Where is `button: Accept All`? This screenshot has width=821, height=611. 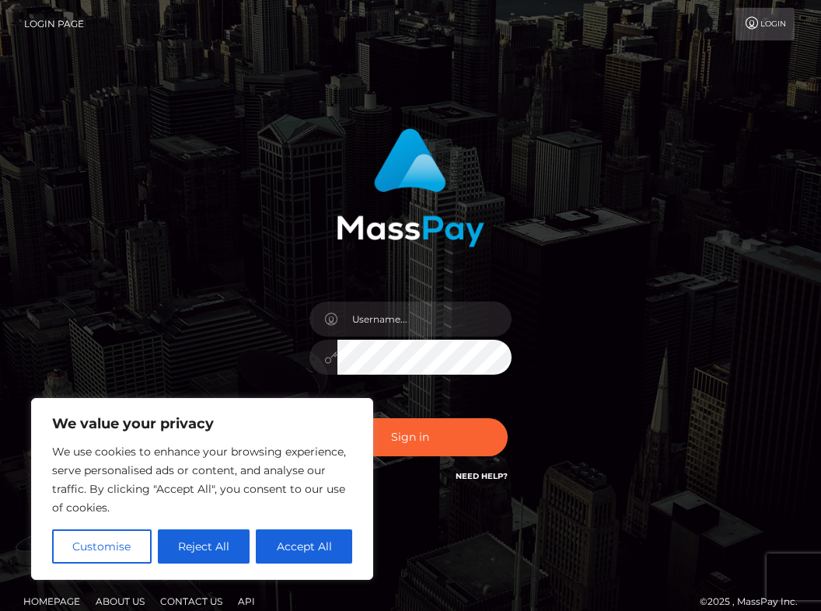
button: Accept All is located at coordinates (304, 547).